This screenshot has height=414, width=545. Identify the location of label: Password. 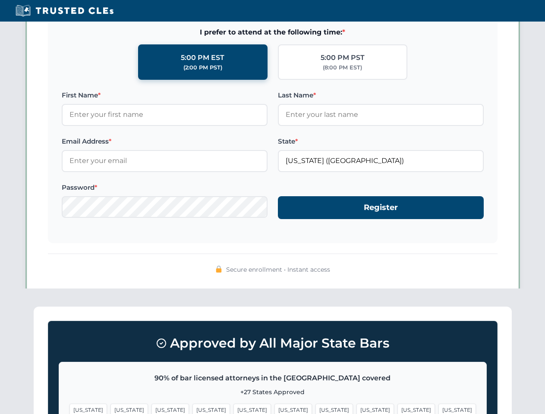
(164, 188).